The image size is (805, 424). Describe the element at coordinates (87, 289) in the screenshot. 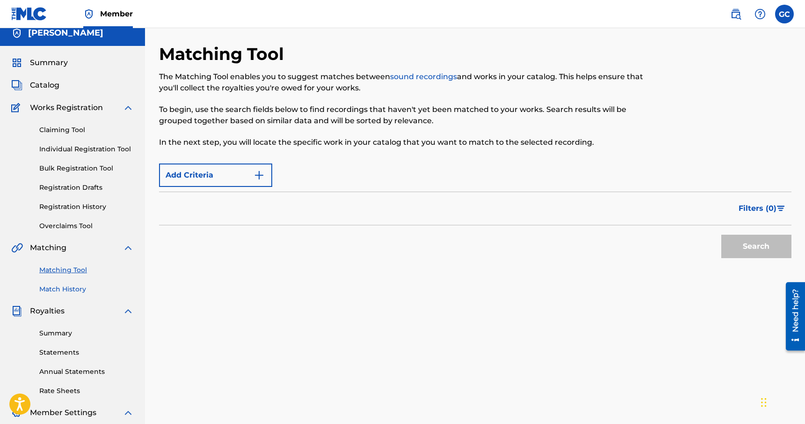

I see `a: Match History` at that location.